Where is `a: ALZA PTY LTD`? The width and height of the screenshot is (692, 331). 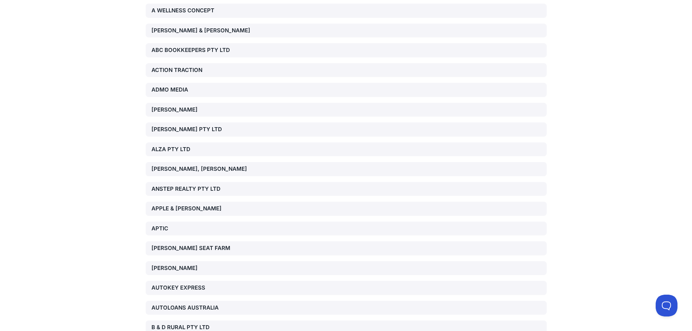
a: ALZA PTY LTD is located at coordinates (346, 149).